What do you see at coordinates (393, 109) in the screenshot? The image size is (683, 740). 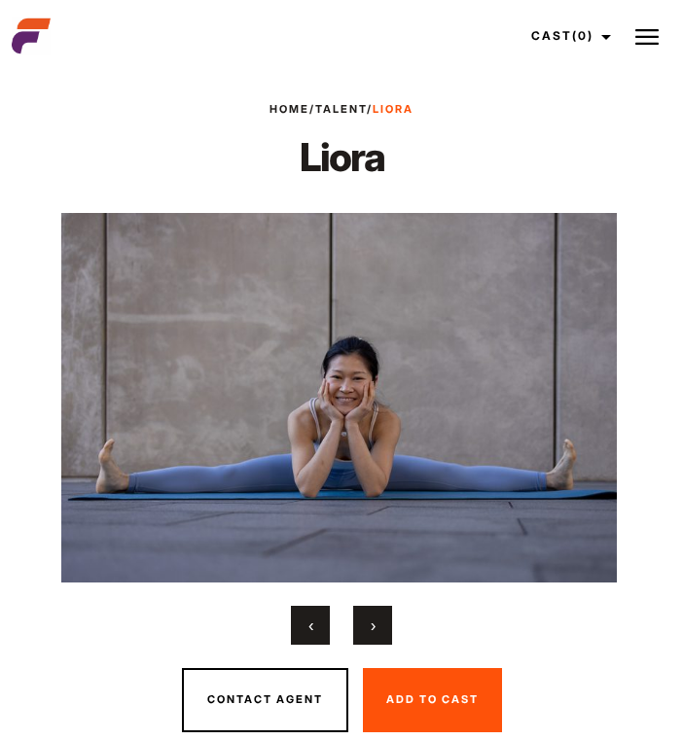 I see `strong: Liora` at bounding box center [393, 109].